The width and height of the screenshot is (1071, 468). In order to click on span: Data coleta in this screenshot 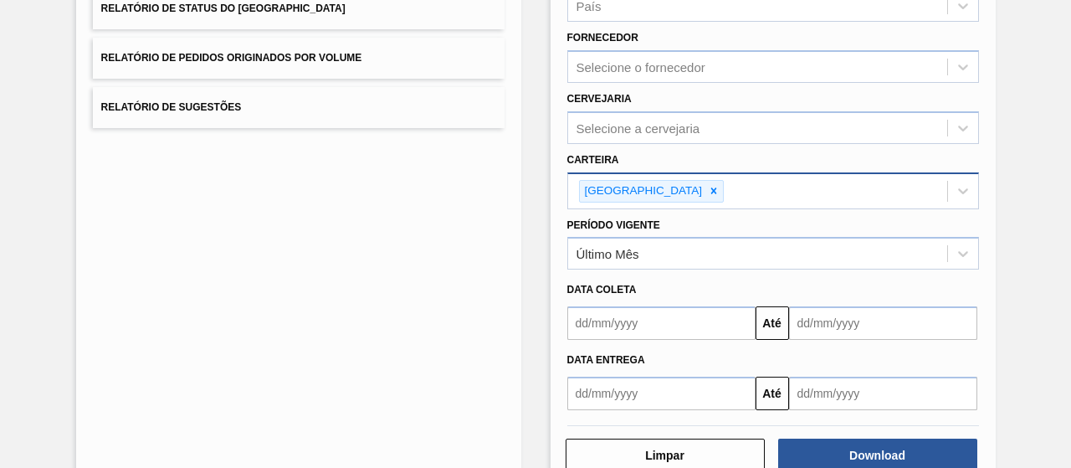, I will do `click(602, 289)`.